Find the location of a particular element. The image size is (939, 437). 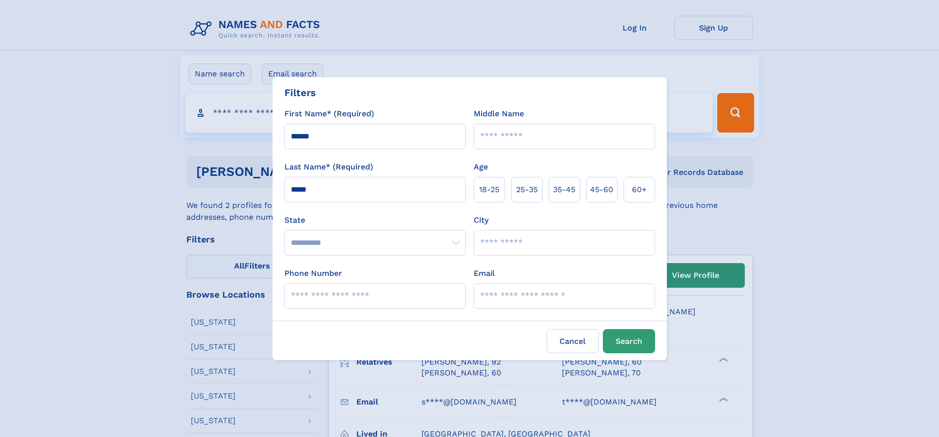

label: Phone Number is located at coordinates (313, 274).